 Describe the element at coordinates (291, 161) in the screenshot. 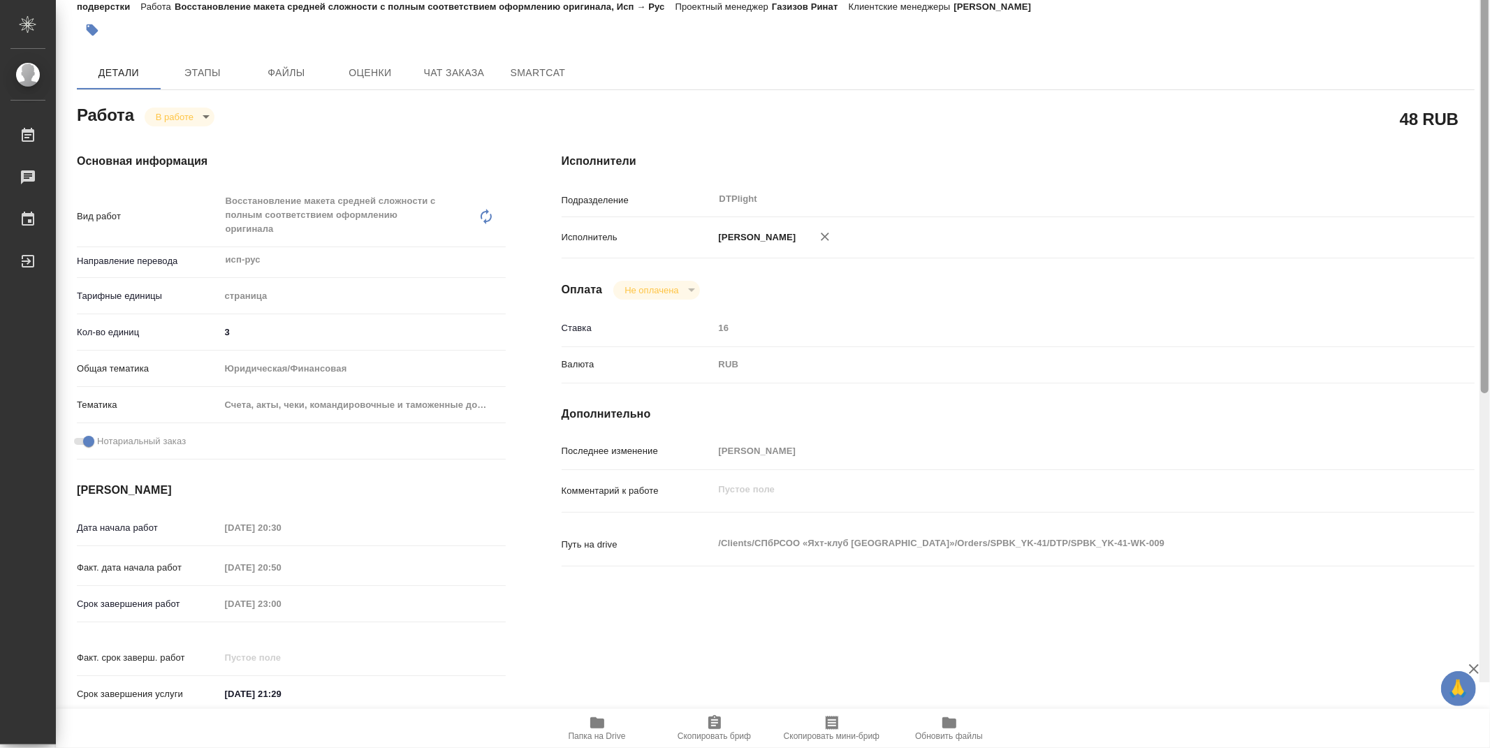

I see `h4: Основная информация` at that location.